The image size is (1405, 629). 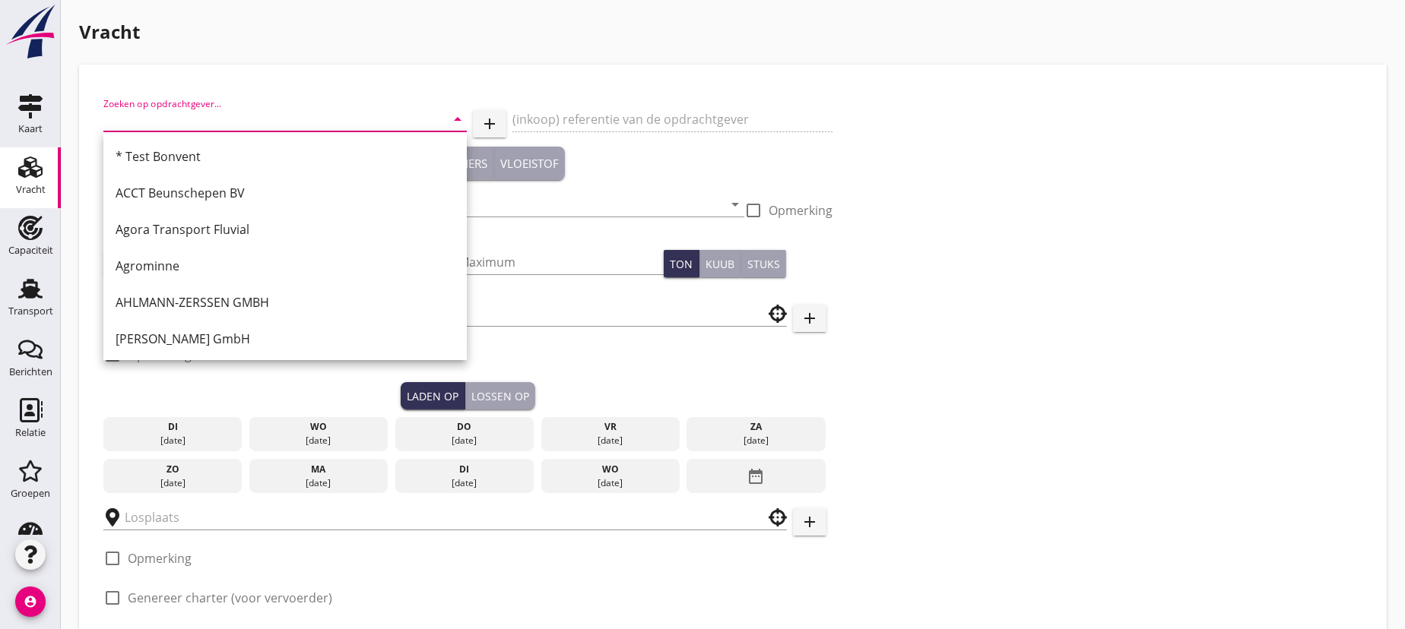 I want to click on div: zo, so click(x=173, y=470).